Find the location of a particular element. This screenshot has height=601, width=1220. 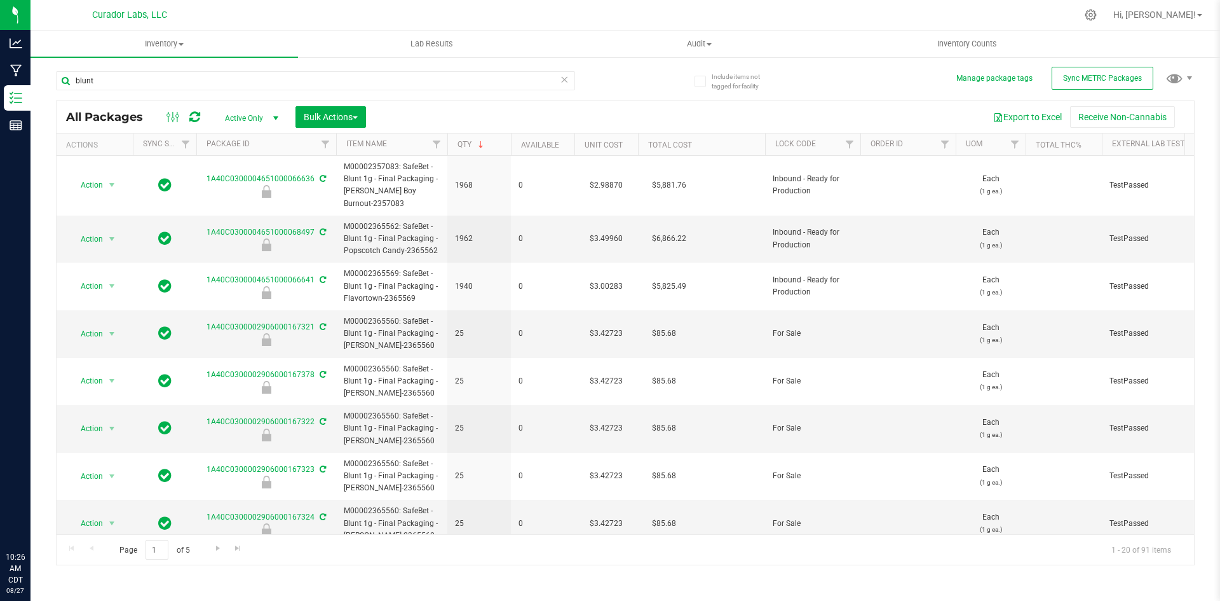

span: Inventory is located at coordinates (164, 44).